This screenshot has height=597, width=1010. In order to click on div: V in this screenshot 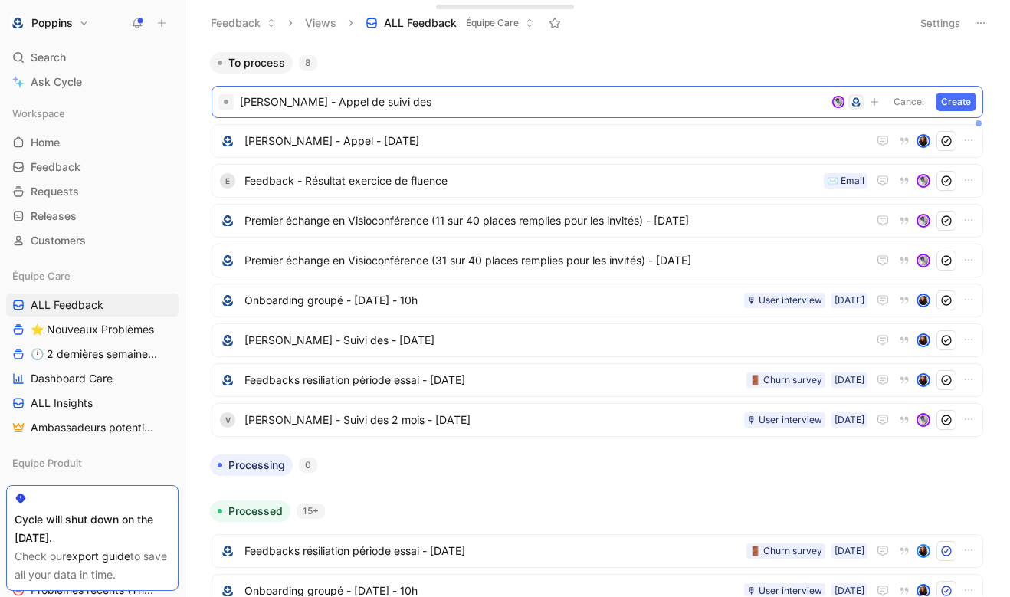, I will do `click(227, 420)`.